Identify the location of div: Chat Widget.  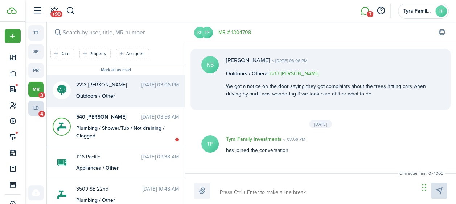
(437, 187).